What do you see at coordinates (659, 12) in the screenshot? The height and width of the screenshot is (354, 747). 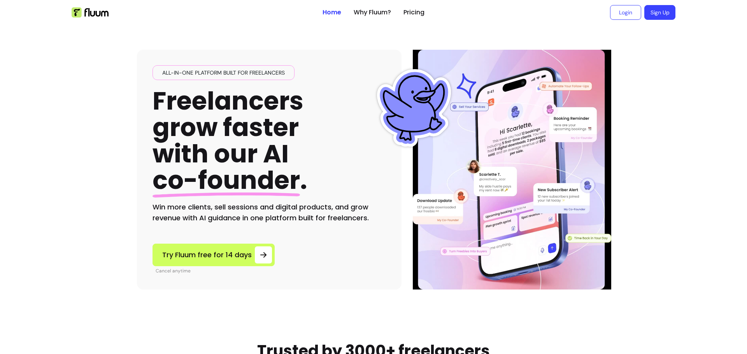 I see `a: Sign Up` at bounding box center [659, 12].